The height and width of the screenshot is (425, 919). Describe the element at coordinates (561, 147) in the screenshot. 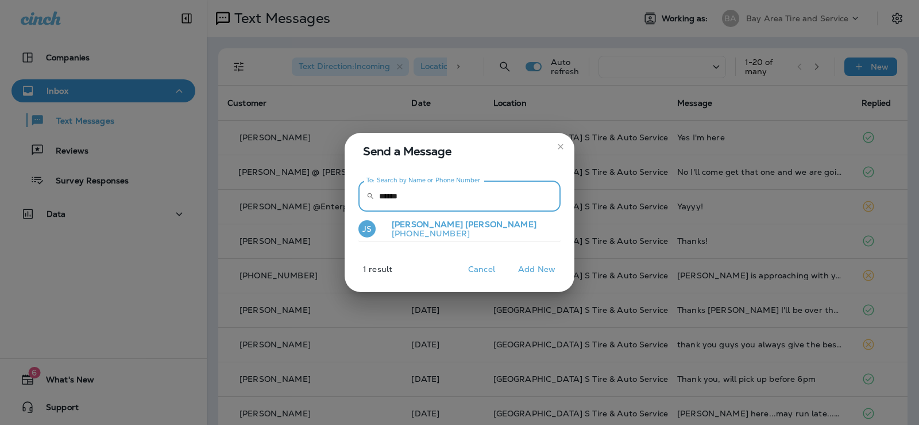

I see `button: close` at that location.